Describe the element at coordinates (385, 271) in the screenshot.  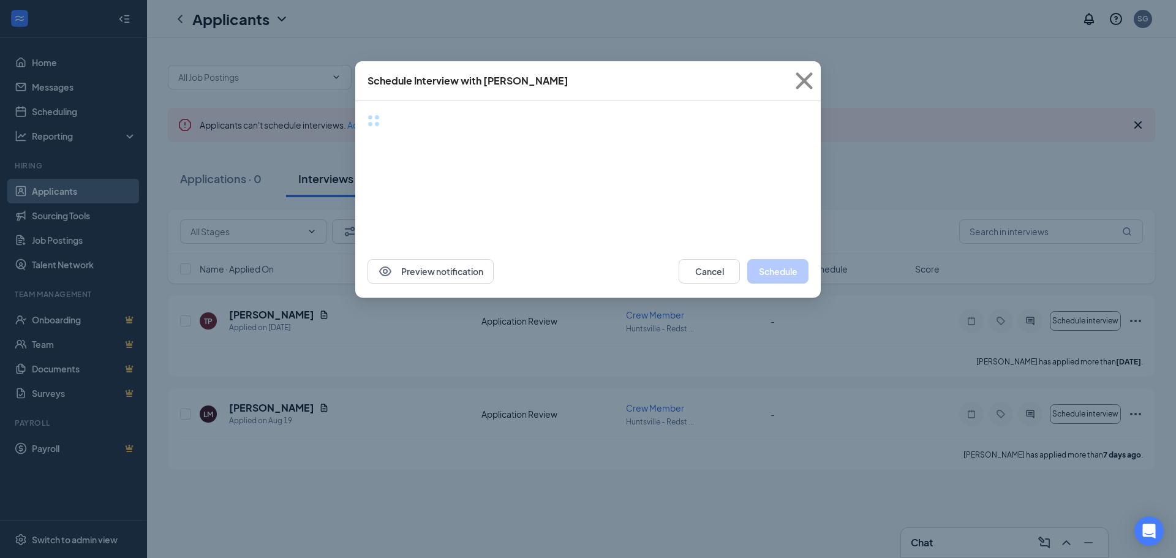
I see `svg: Eye` at that location.